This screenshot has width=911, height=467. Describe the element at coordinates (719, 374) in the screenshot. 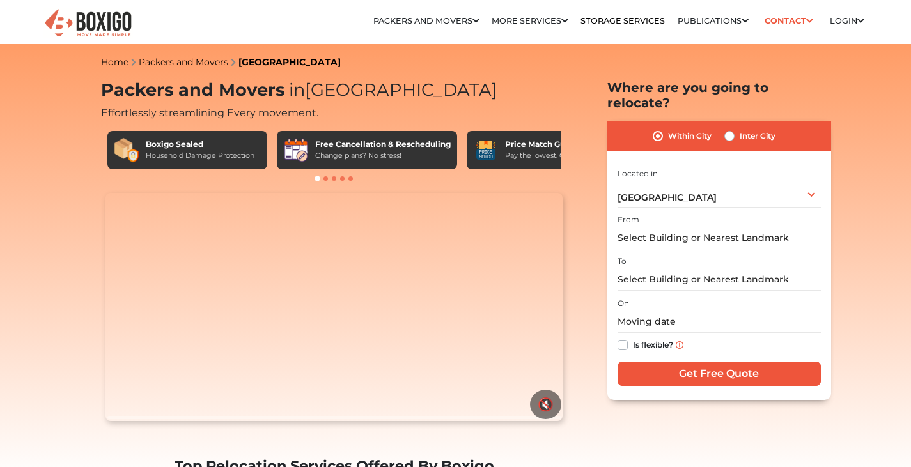

I see `input: Get Free Quote` at that location.